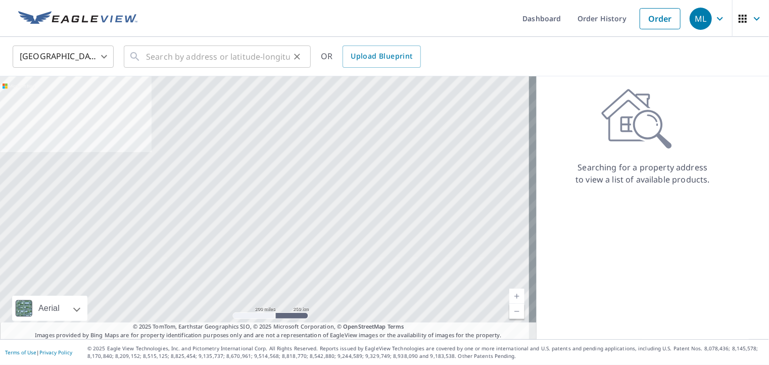 The height and width of the screenshot is (365, 769). I want to click on a: Privacy Policy, so click(56, 352).